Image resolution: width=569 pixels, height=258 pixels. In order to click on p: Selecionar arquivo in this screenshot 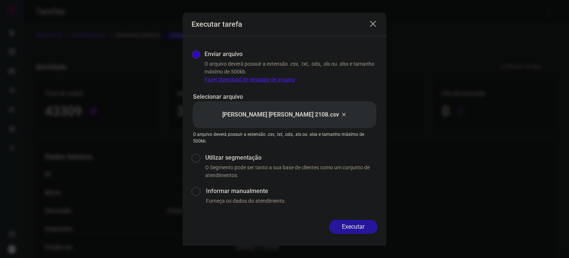, I will do `click(285, 97)`.